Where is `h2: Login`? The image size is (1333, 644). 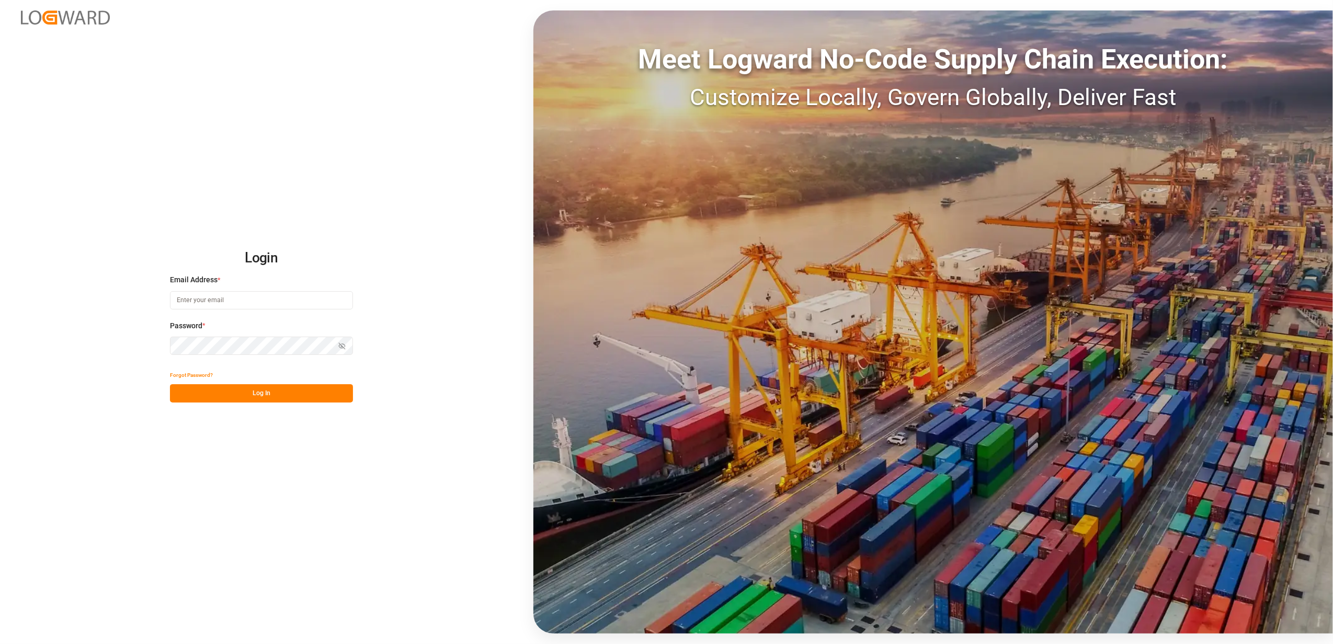 h2: Login is located at coordinates (261, 258).